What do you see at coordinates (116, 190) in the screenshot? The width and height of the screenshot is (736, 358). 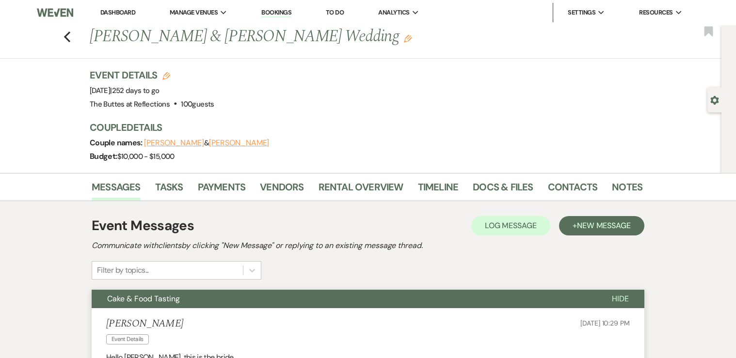 I see `a: Messages` at bounding box center [116, 190].